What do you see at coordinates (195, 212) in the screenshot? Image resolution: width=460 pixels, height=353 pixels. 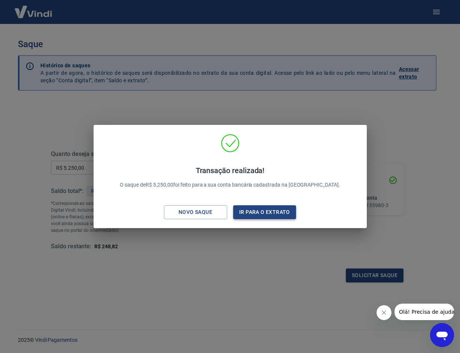 I see `div: Novo saque` at bounding box center [195, 212].